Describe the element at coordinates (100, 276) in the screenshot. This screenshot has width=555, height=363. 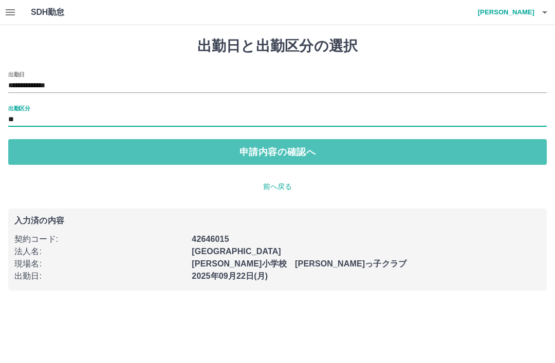
I see `p: 出勤日 :` at that location.